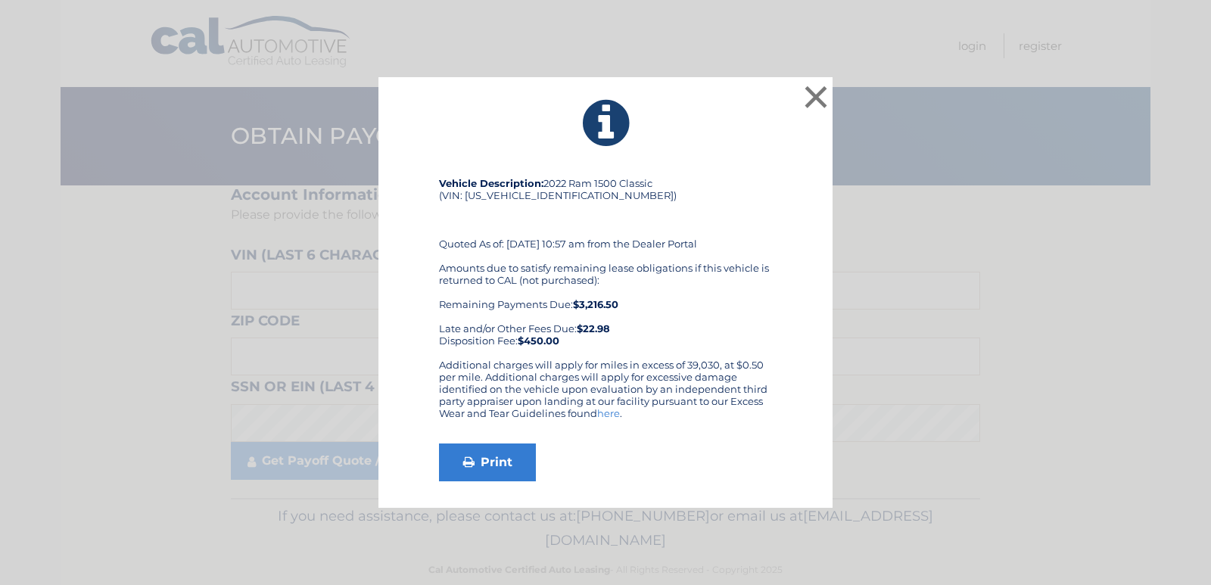 The width and height of the screenshot is (1211, 585). I want to click on a: here, so click(609, 413).